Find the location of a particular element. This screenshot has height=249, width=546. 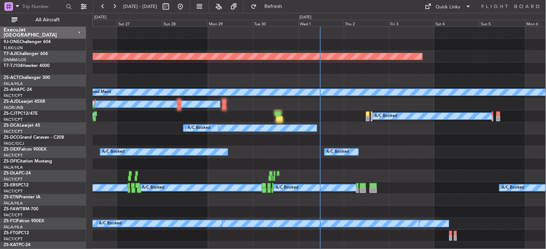

div: Wed 1 is located at coordinates (321, 23).